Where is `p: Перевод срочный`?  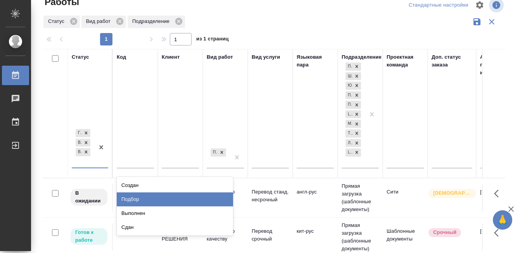
p: Перевод срочный is located at coordinates (270, 235).